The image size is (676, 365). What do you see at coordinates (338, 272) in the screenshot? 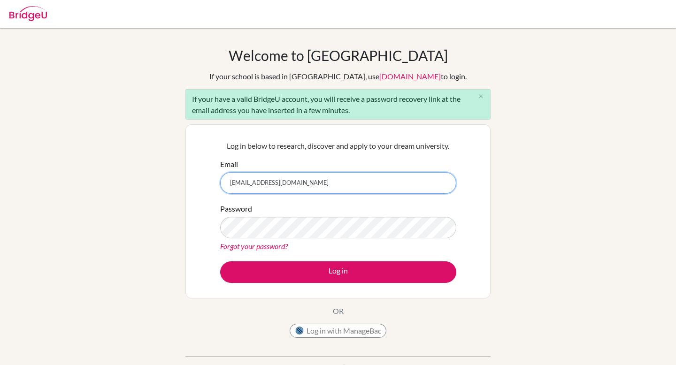
I see `button: Log in` at bounding box center [338, 272].